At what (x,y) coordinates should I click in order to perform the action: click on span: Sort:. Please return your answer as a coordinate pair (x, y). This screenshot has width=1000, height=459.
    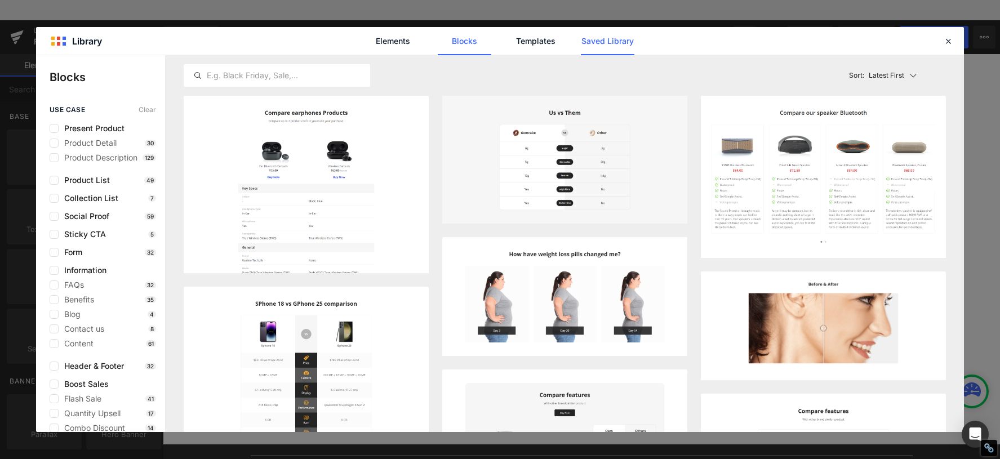
    Looking at the image, I should click on (856, 75).